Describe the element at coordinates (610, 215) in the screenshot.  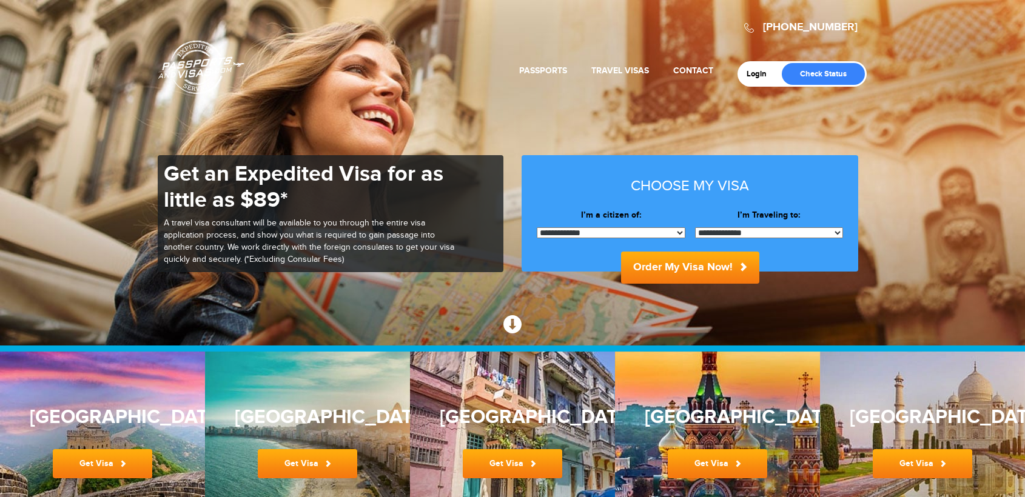
I see `label: I’m a citizen of:` at that location.